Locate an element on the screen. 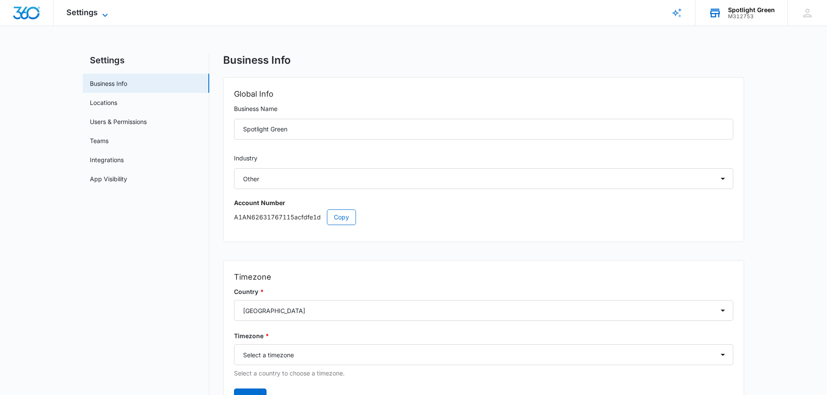 This screenshot has width=827, height=395. div: account id is located at coordinates (751, 16).